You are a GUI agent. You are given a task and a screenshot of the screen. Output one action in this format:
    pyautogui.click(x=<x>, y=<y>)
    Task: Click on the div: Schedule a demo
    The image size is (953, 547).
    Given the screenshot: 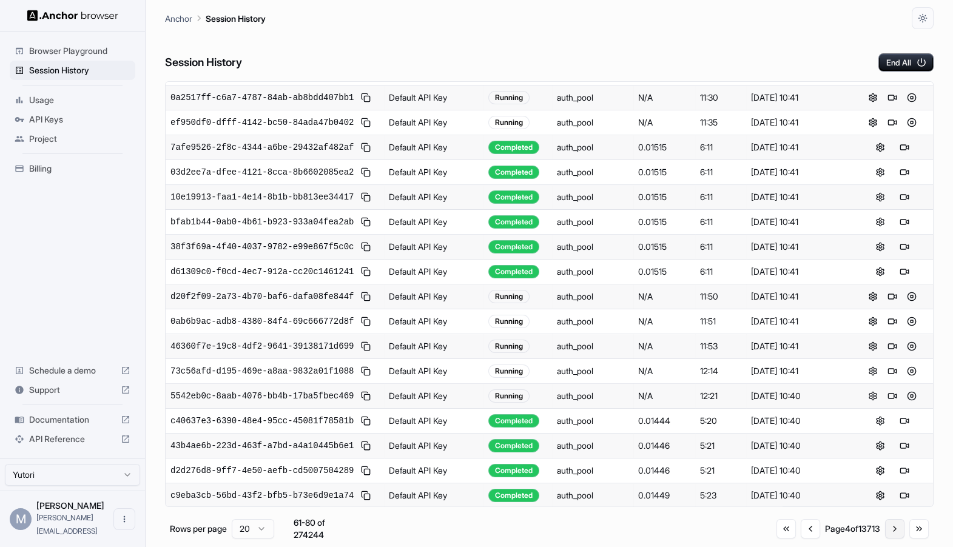 What is the action you would take?
    pyautogui.click(x=72, y=371)
    